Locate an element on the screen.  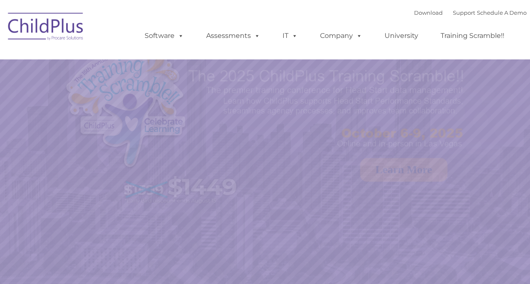
a: Download is located at coordinates (429, 13).